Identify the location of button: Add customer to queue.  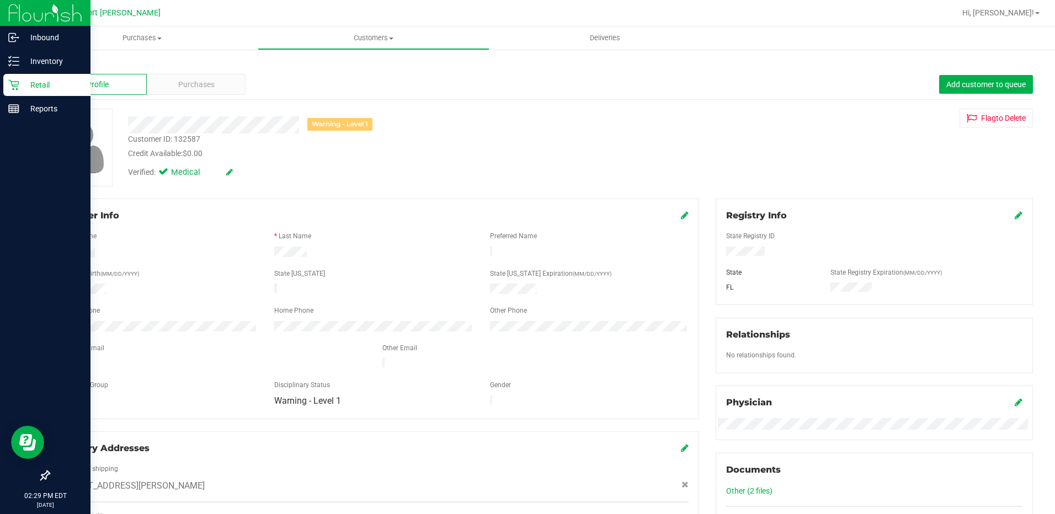
(986, 84).